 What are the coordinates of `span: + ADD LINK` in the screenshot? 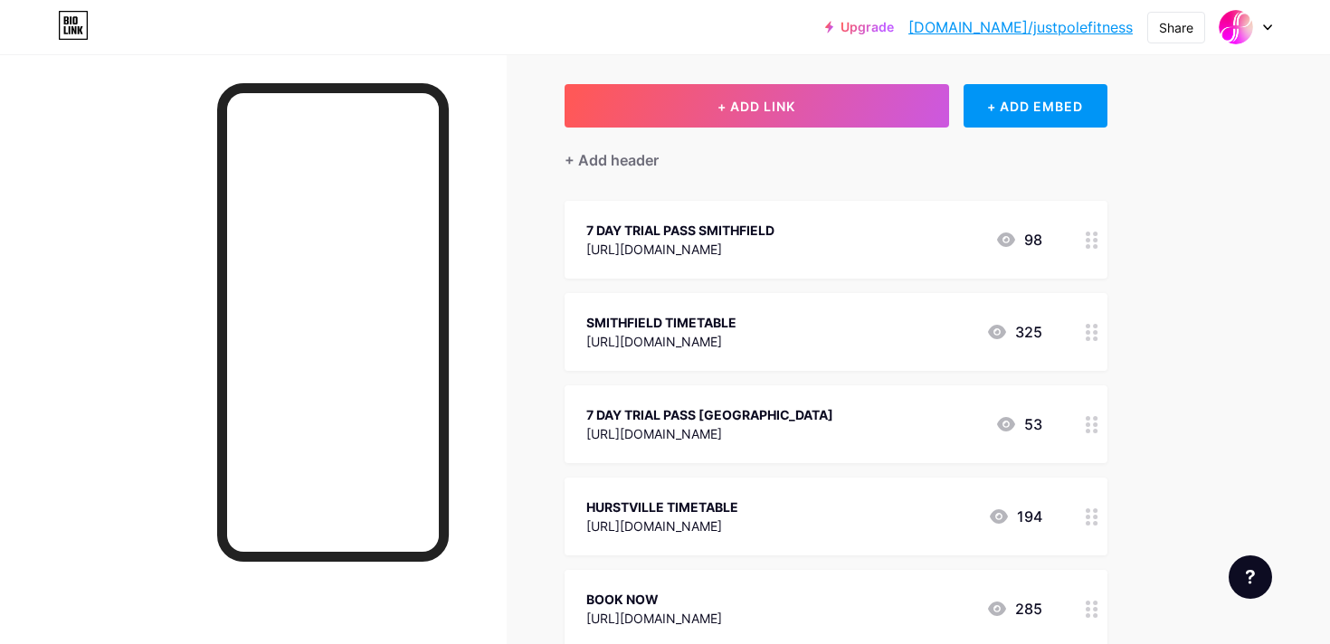 It's located at (756, 106).